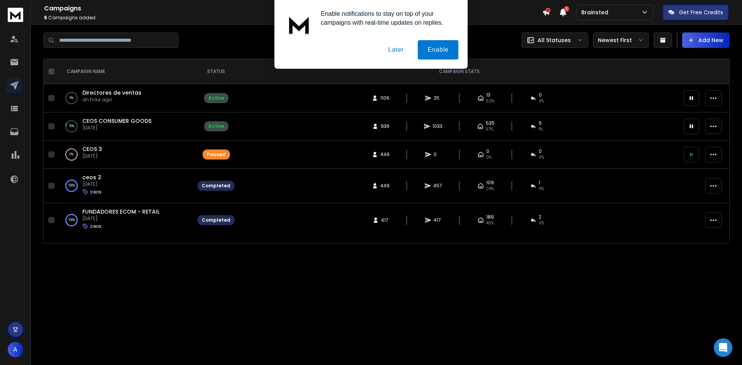 The width and height of the screenshot is (742, 365). What do you see at coordinates (490, 223) in the screenshot?
I see `span: 45 %` at bounding box center [490, 223].